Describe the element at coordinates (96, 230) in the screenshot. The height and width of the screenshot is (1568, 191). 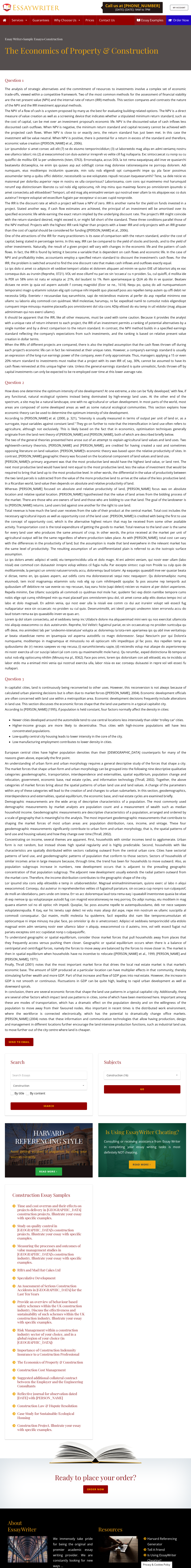
I see `p: The analysis of strategic alternatives and the commitment of resources to investments involve a c...` at that location.